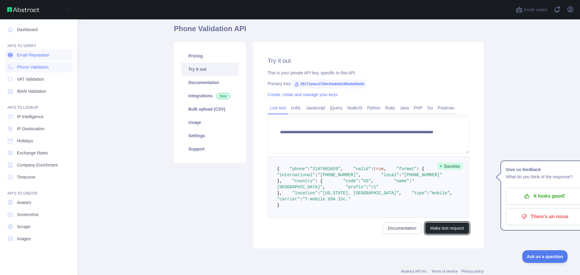 The width and height of the screenshot is (580, 275). Describe the element at coordinates (447, 228) in the screenshot. I see `button: Make test request` at that location.